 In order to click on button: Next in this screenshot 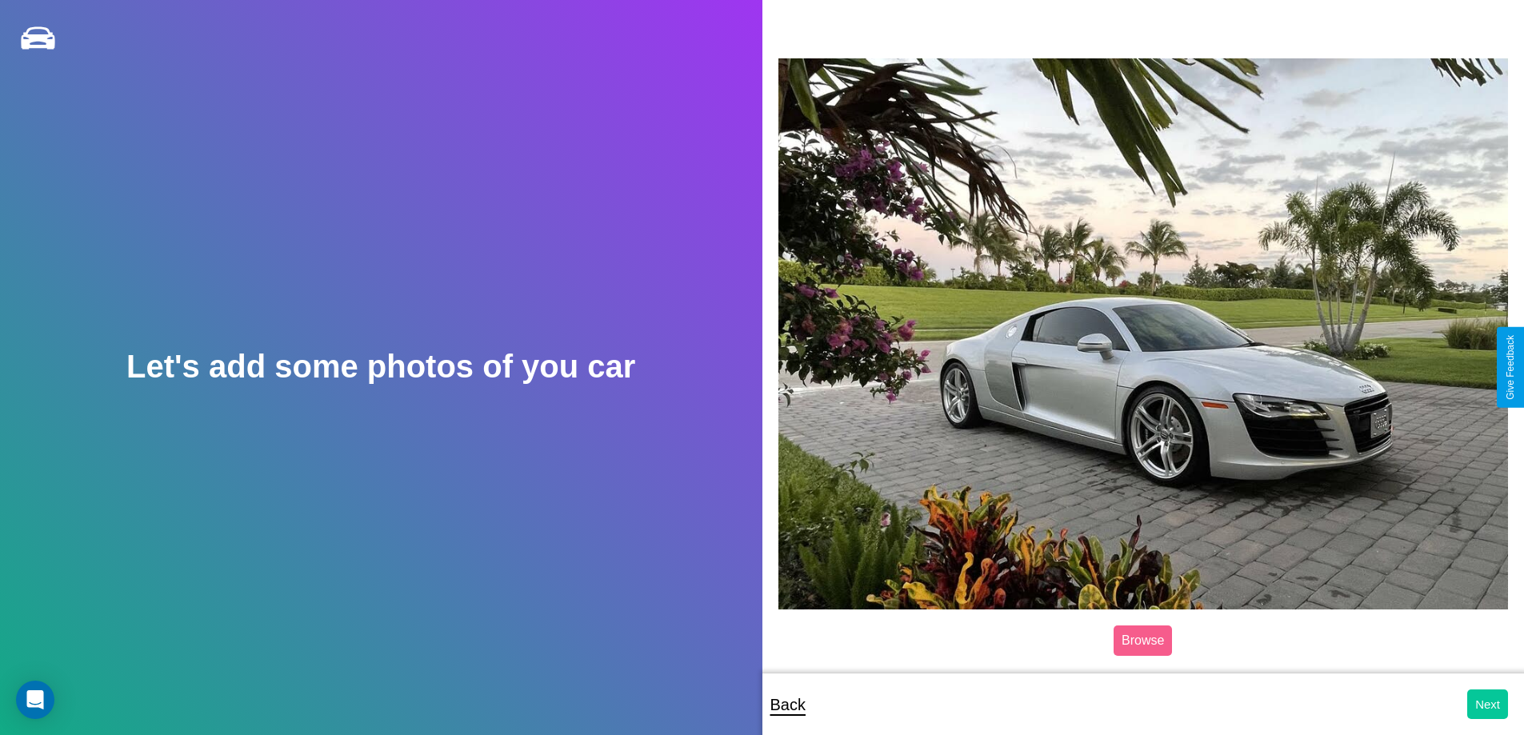, I will do `click(1487, 704)`.